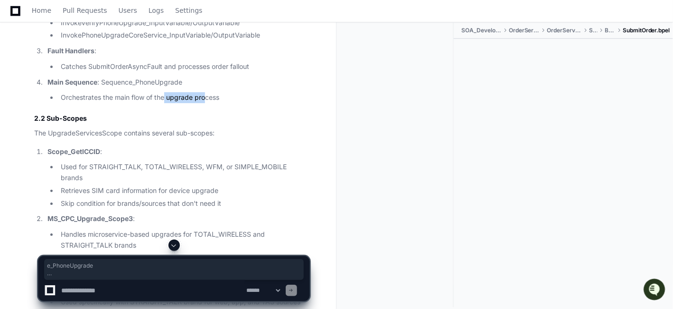  I want to click on li: Used for STRAIGHT_TALK, TOTAL_WIRELESS, WFM, or SIMPLE_MOBILE brands, so click(184, 172).